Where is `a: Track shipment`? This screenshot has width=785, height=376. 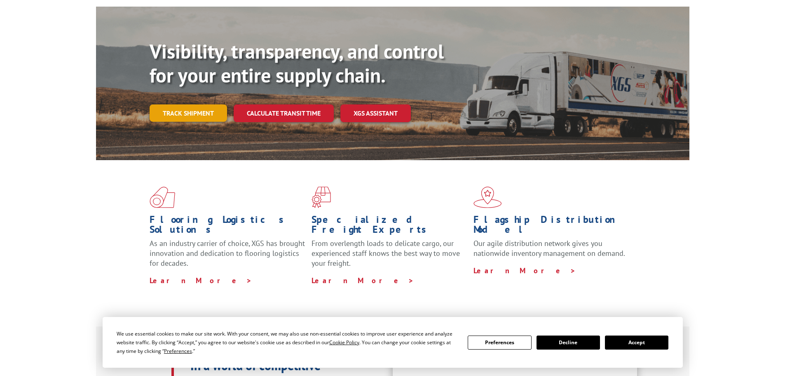 a: Track shipment is located at coordinates (188, 113).